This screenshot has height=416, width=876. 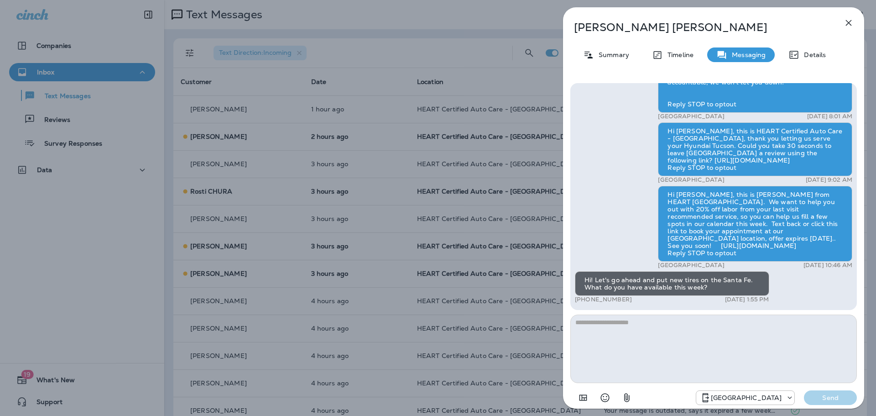 What do you see at coordinates (605, 397) in the screenshot?
I see `button: Select an emoji` at bounding box center [605, 397].